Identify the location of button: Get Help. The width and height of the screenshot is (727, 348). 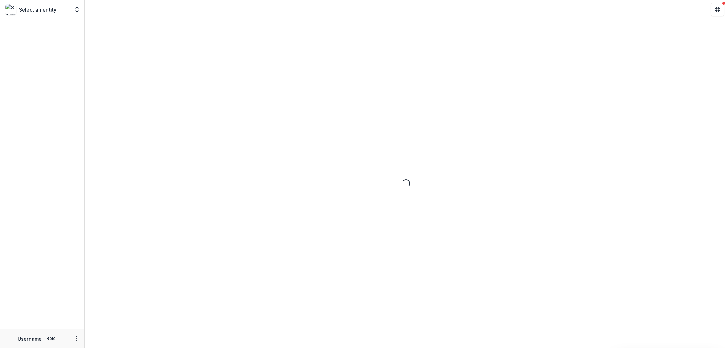
(718, 9).